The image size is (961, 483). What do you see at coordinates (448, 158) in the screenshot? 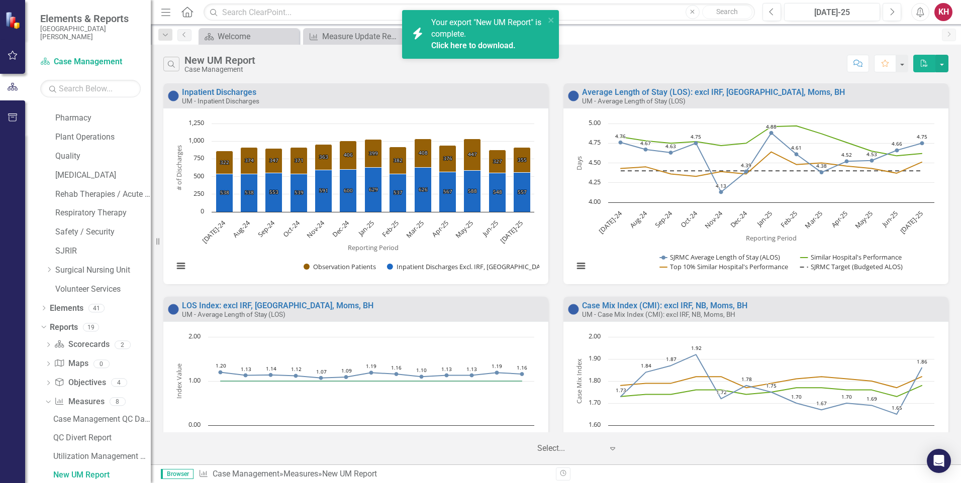
I see `text: 376` at bounding box center [448, 158].